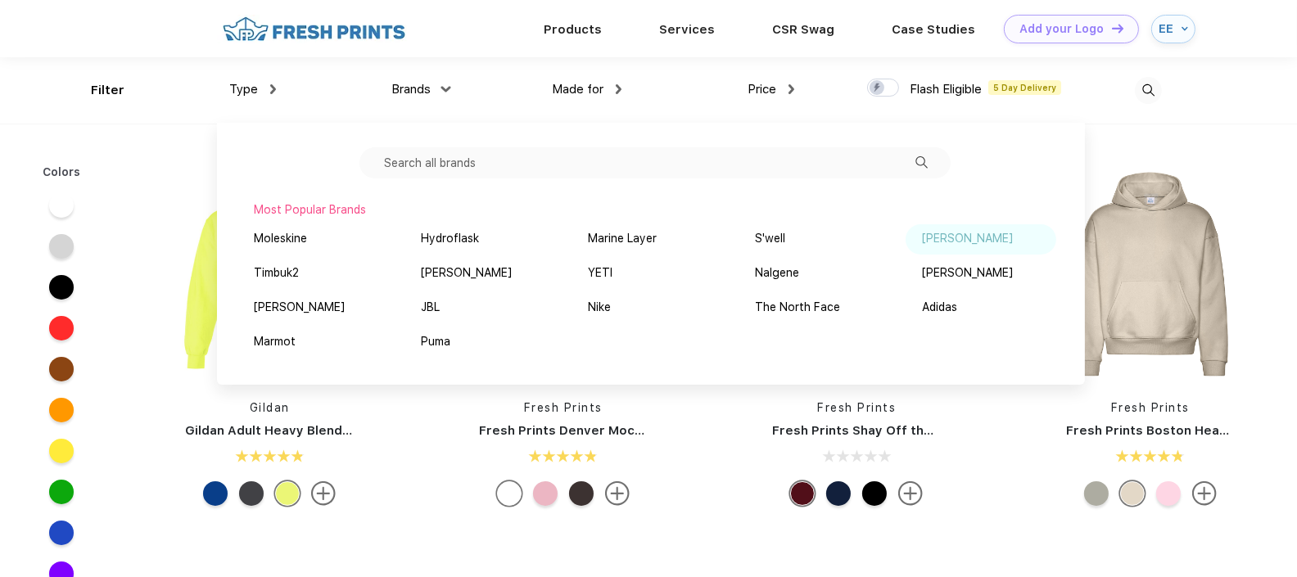 The height and width of the screenshot is (577, 1297). Describe the element at coordinates (1168, 29) in the screenshot. I see `div: EE` at that location.